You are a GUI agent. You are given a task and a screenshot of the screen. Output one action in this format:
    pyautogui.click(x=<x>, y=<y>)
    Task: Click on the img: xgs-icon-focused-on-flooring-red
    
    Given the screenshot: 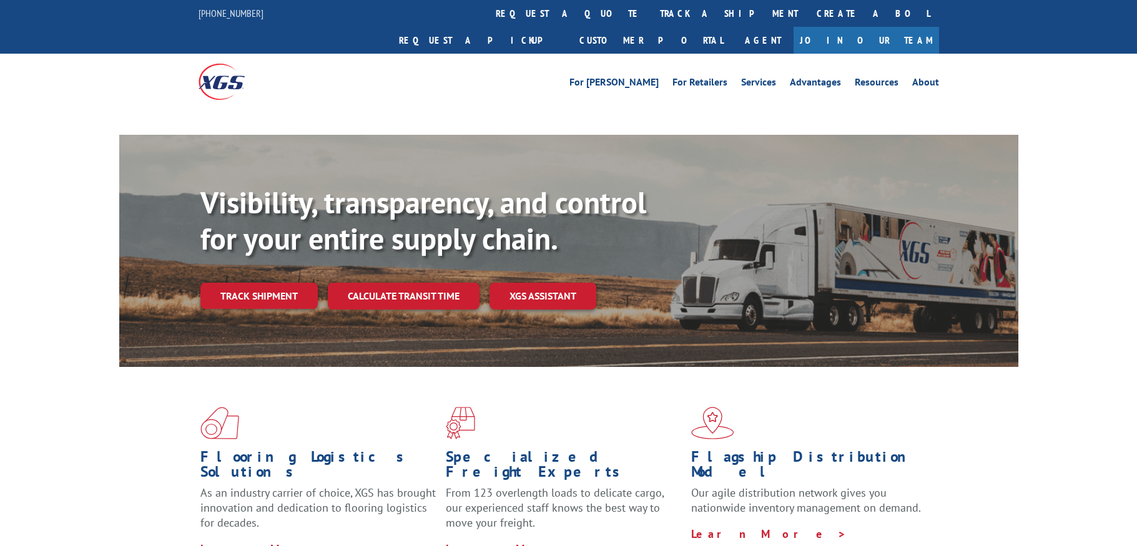 What is the action you would take?
    pyautogui.click(x=460, y=423)
    